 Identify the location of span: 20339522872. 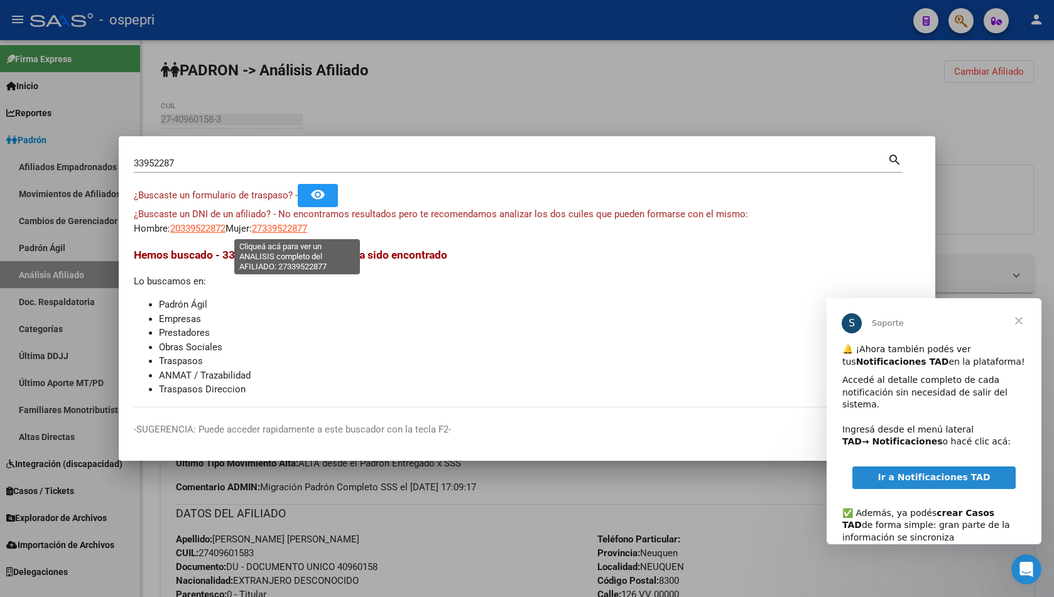
(198, 229).